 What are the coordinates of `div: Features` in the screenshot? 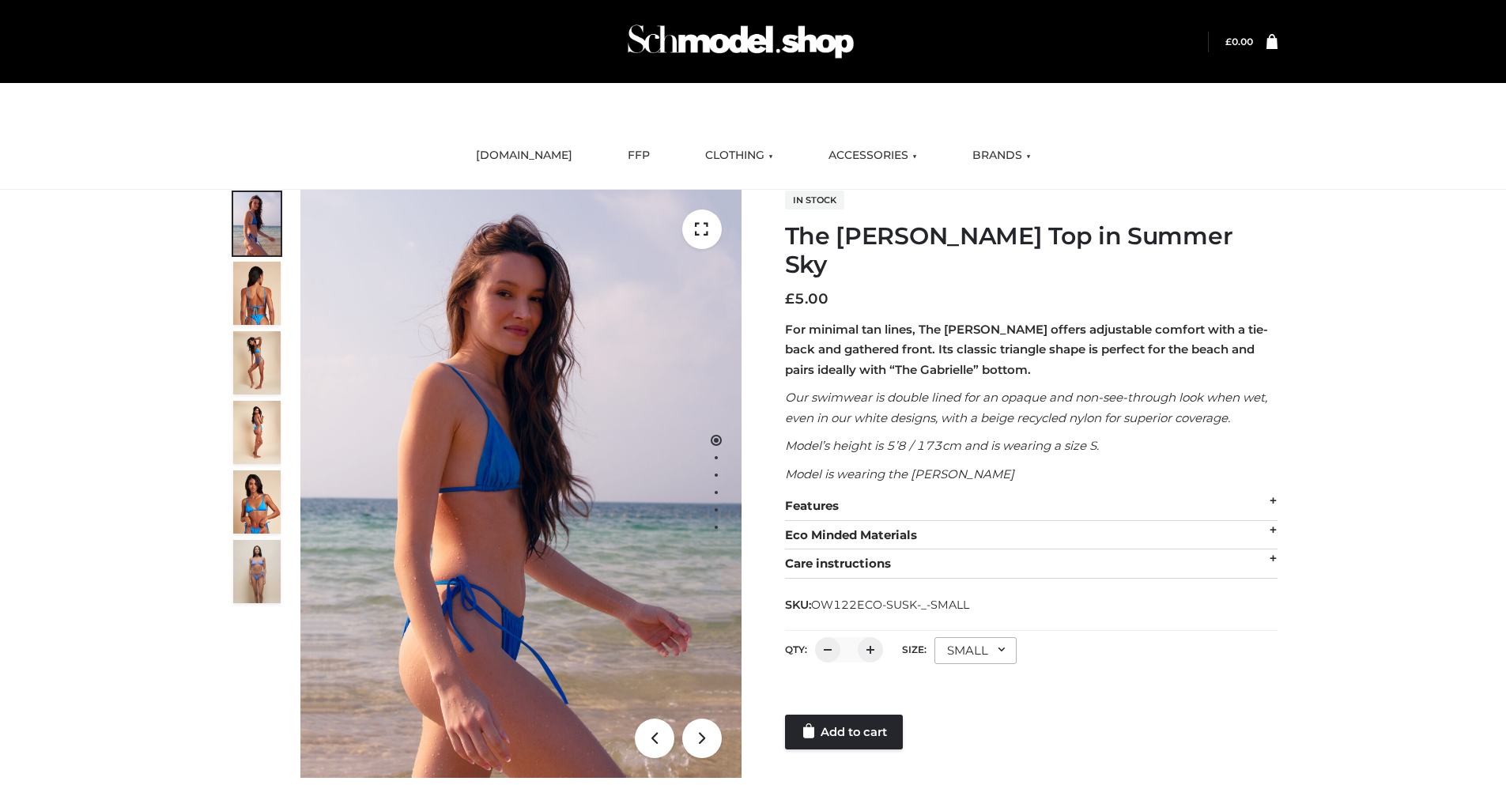 It's located at (1031, 506).